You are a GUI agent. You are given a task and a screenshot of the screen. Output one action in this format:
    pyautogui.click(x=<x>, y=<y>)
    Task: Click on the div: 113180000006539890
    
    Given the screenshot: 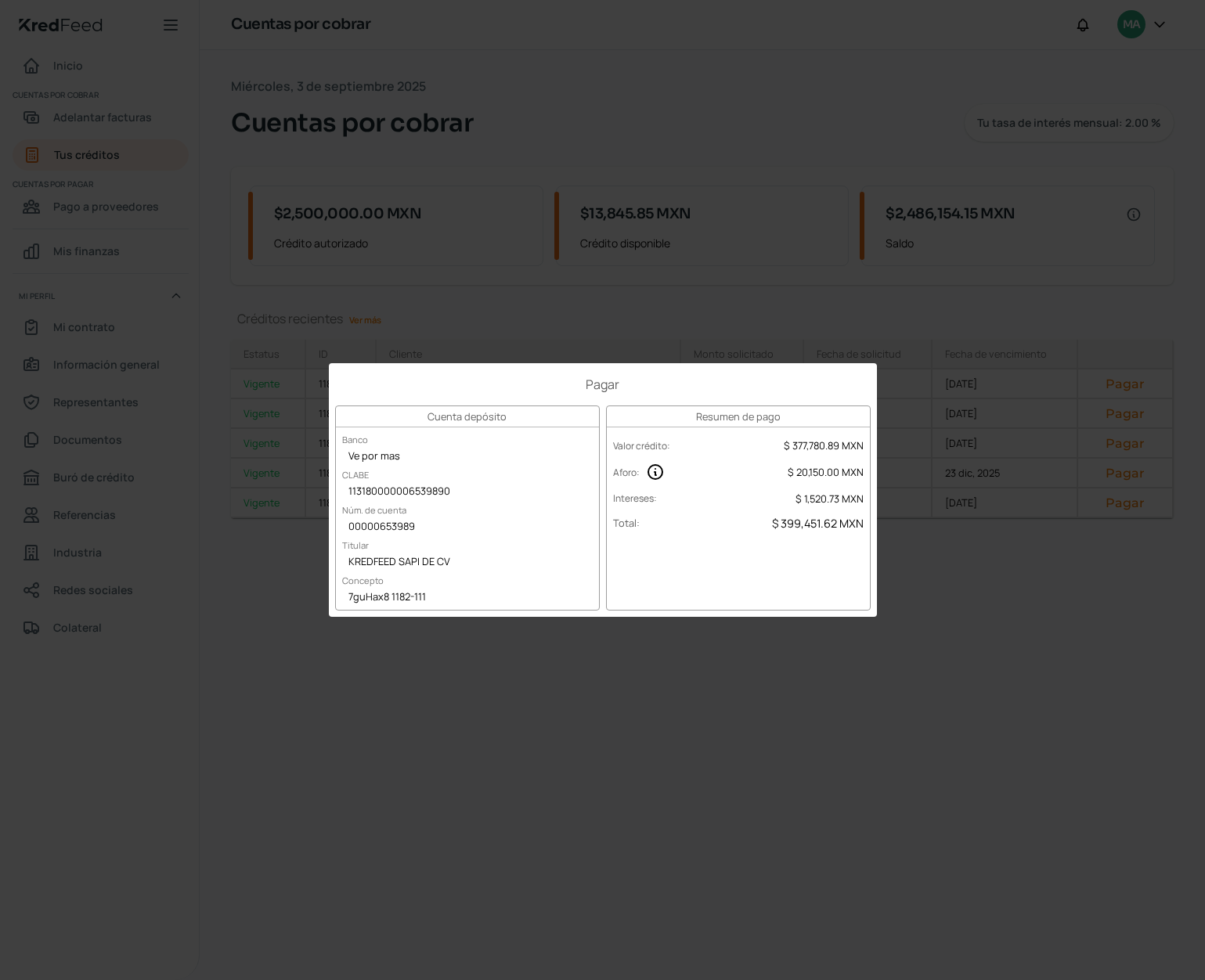 What is the action you would take?
    pyautogui.click(x=468, y=493)
    